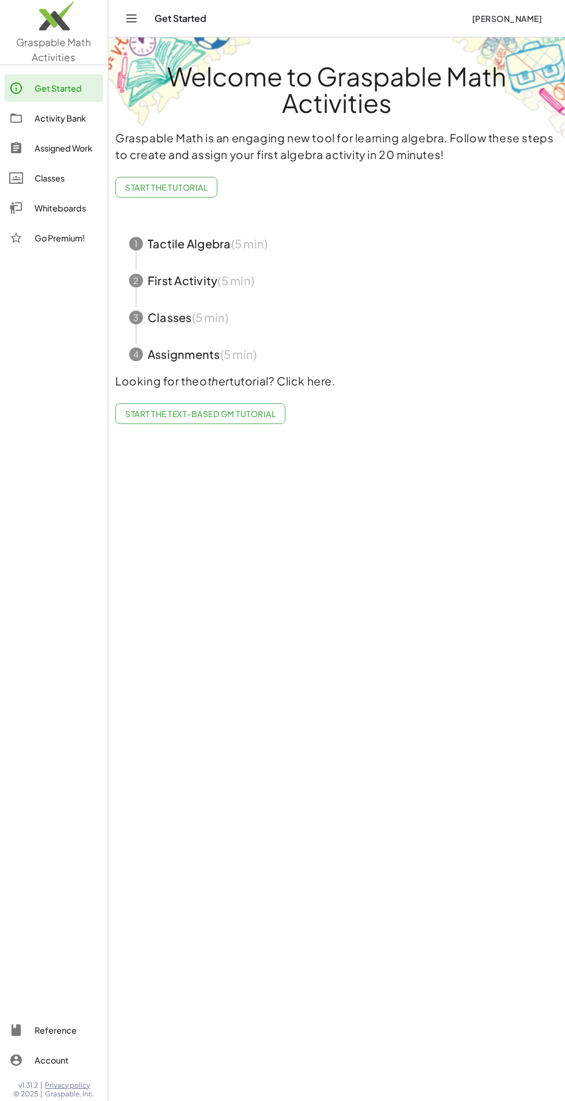 Image resolution: width=565 pixels, height=1101 pixels. I want to click on button: 2First Activity(5 min), so click(337, 281).